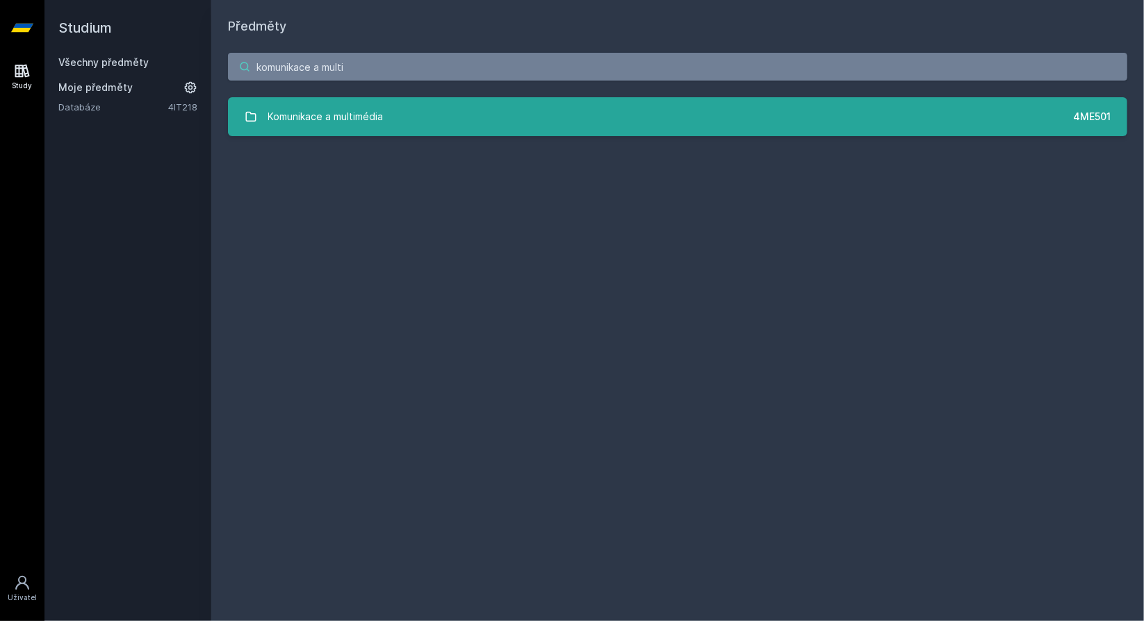  I want to click on input: Název nebo ident předmětu…, so click(677, 67).